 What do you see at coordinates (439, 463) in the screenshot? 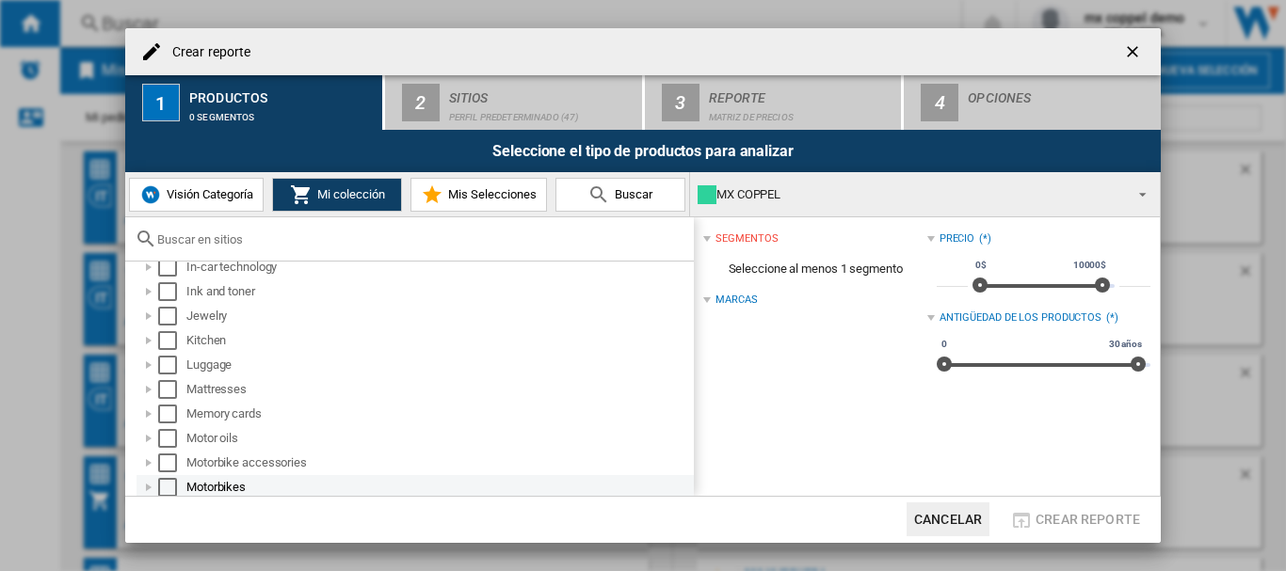
I see `div: Motorbike accessories` at bounding box center [439, 463].